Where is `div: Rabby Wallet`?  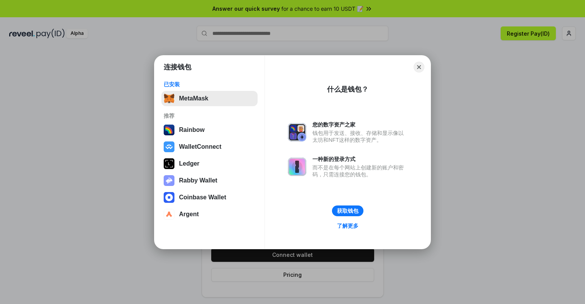
div: Rabby Wallet is located at coordinates (198, 181).